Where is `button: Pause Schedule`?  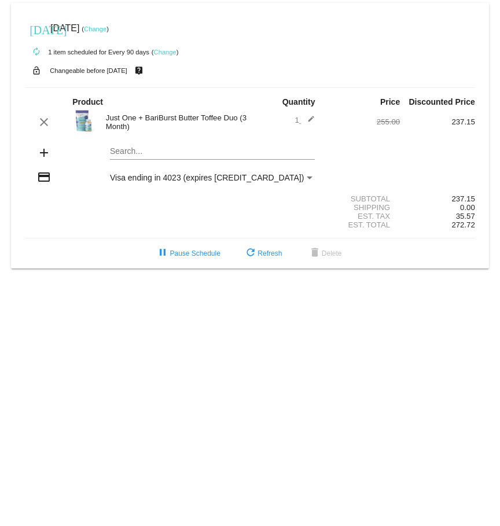
button: Pause Schedule is located at coordinates (188, 254).